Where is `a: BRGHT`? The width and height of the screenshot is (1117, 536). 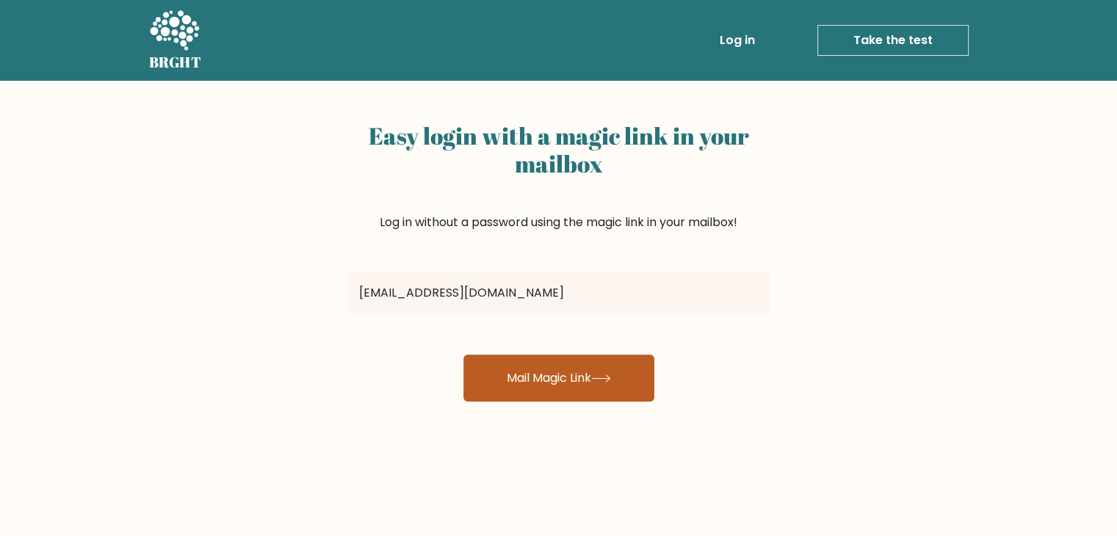 a: BRGHT is located at coordinates (176, 40).